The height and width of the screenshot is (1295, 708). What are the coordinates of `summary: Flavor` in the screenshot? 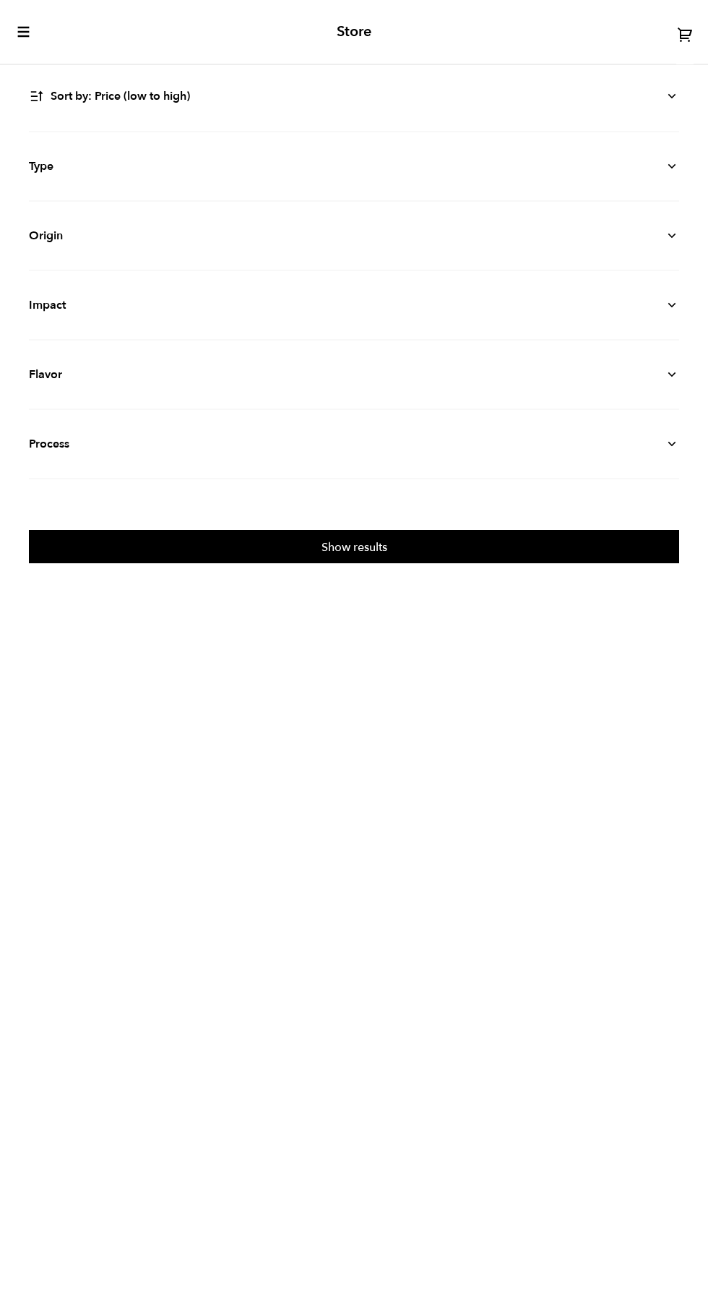 It's located at (354, 374).